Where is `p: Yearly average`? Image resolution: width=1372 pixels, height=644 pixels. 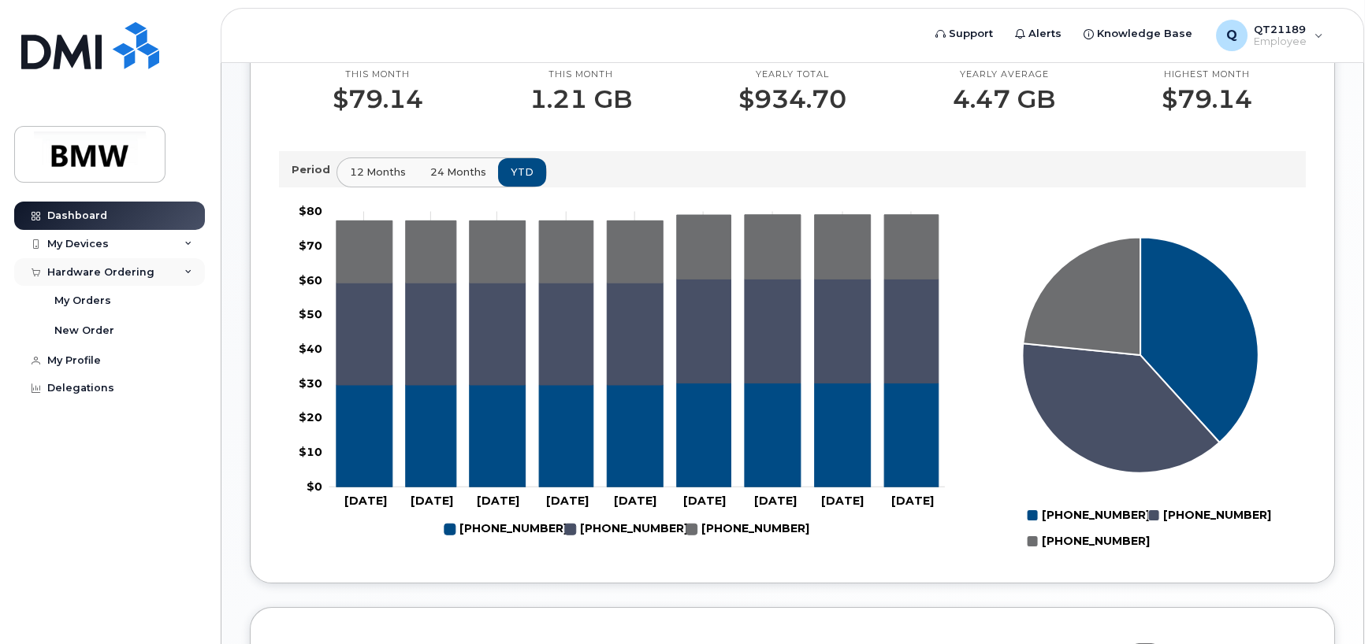
p: Yearly average is located at coordinates (1004, 75).